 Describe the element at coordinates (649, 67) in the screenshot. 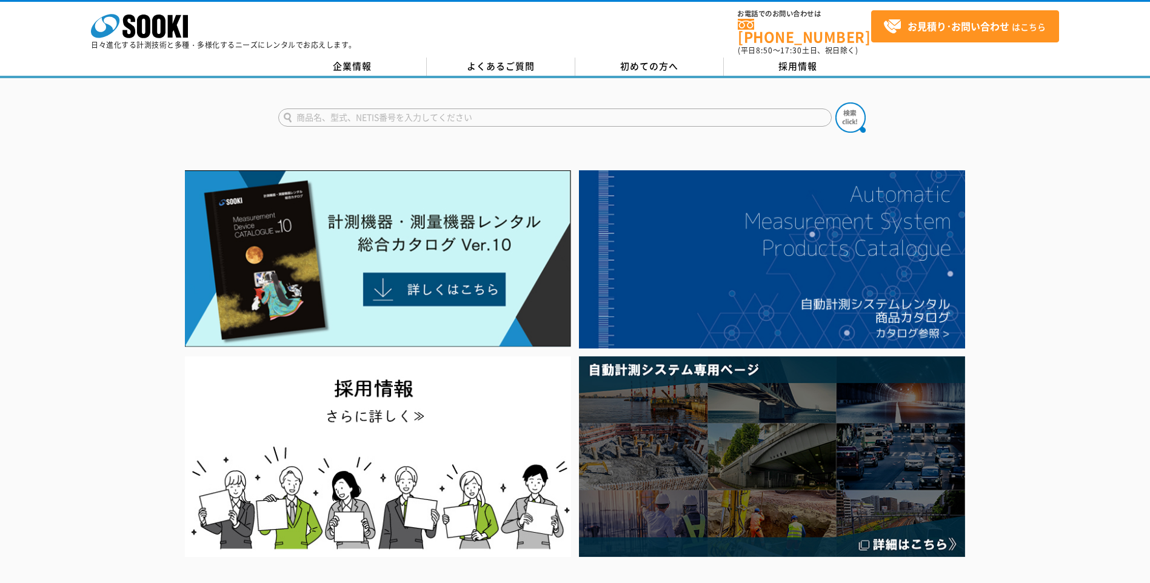

I see `a: 初めての方へ` at that location.